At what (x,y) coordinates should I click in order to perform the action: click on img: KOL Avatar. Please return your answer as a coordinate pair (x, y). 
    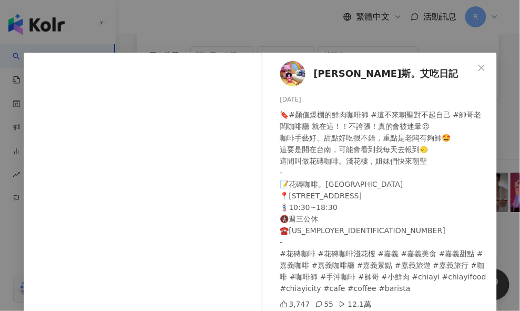
    Looking at the image, I should click on (293, 74).